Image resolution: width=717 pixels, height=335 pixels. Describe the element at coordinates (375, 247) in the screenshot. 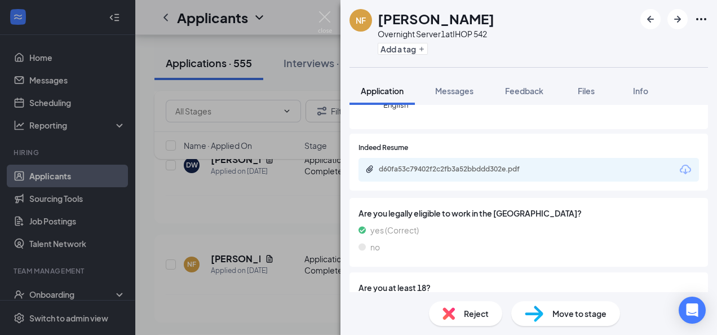

I see `span: no` at that location.